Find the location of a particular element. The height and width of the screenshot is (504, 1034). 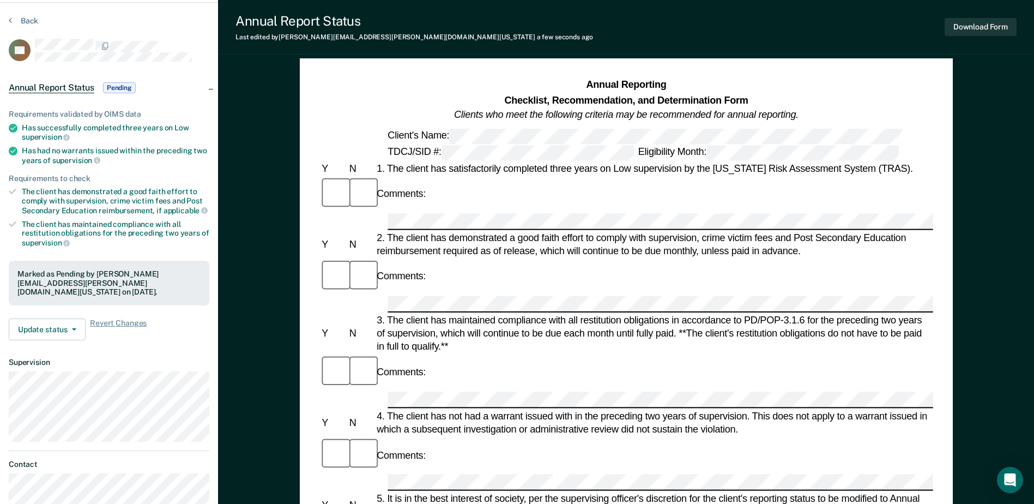

div: 2. The client has demonstrated a good faith effort to comply with supervision, crime victim fees ... is located at coordinates (654, 244).